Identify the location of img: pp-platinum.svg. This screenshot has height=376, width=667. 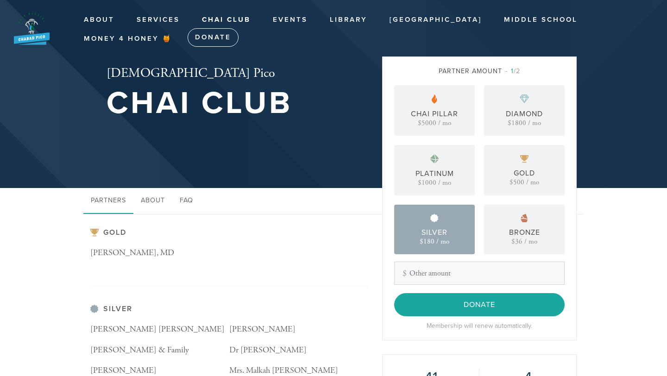
(435, 159).